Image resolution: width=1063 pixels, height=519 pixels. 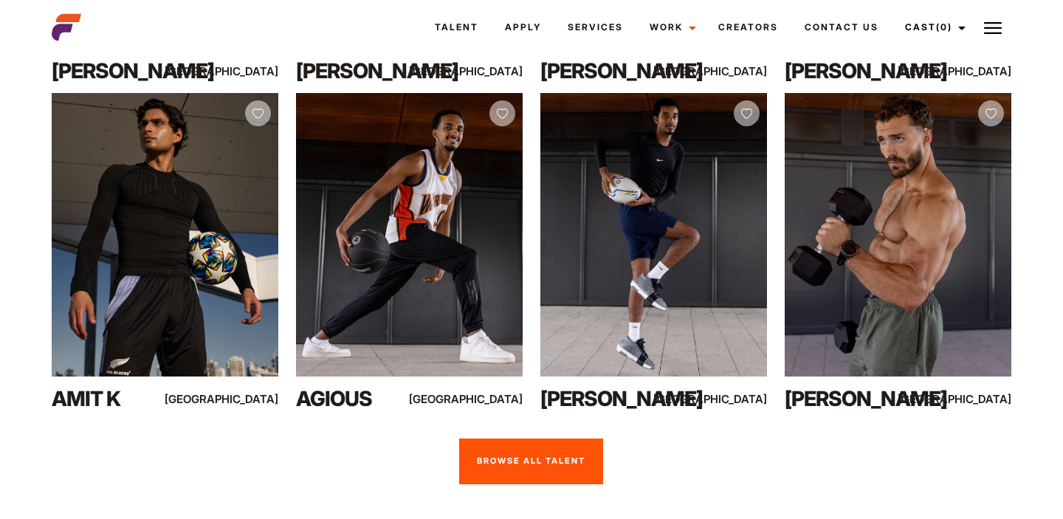 What do you see at coordinates (945, 27) in the screenshot?
I see `span: (0)` at bounding box center [945, 27].